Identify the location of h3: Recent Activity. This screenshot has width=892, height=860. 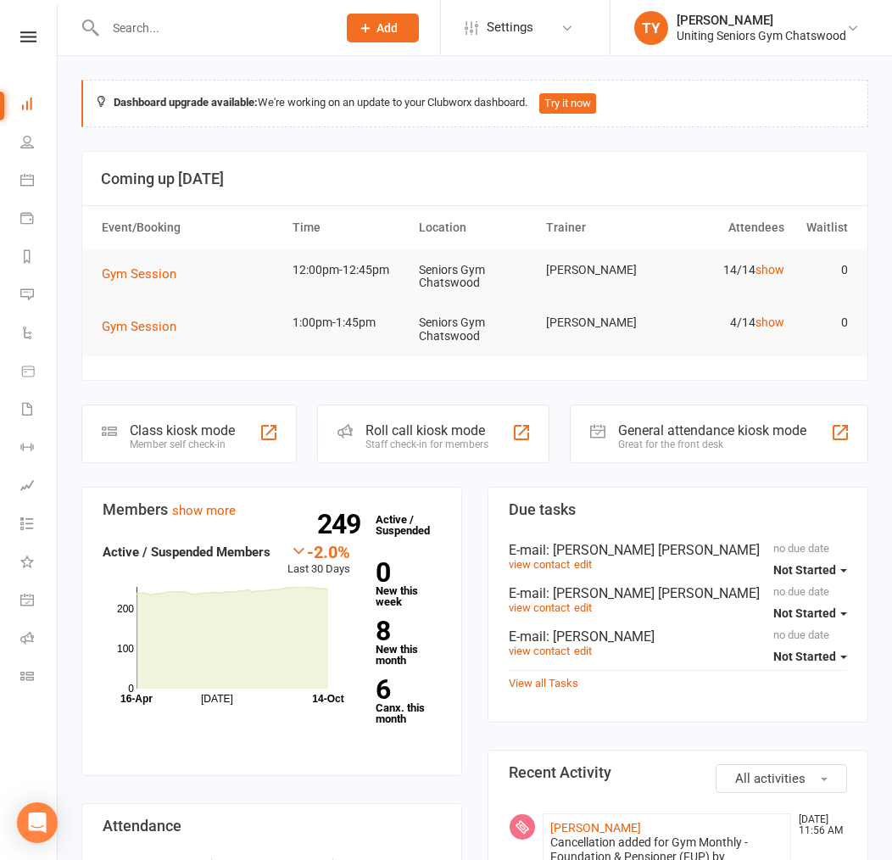
(678, 773).